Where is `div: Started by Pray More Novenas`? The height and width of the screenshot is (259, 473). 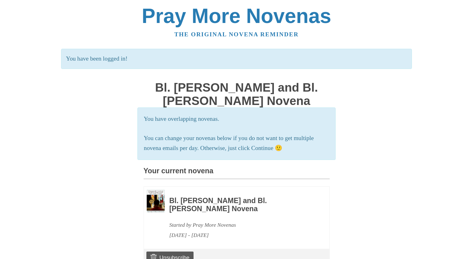
div: Started by Pray More Novenas is located at coordinates (241, 225).